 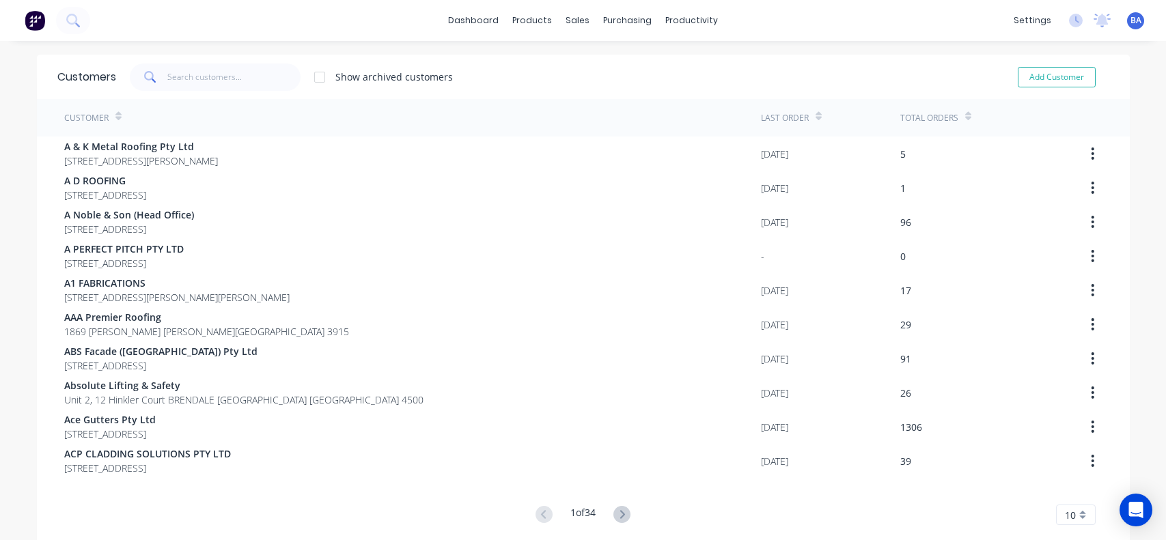 What do you see at coordinates (1136, 20) in the screenshot?
I see `span: BA` at bounding box center [1136, 20].